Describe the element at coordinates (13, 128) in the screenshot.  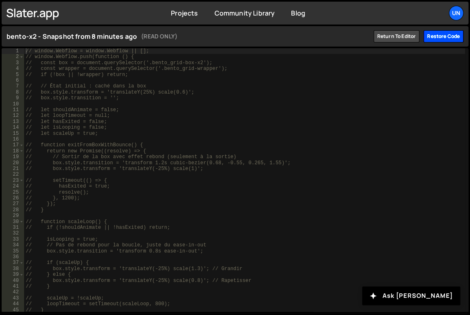
I see `div: 14` at that location.